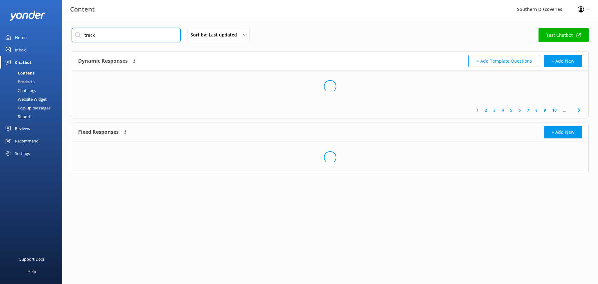 The image size is (598, 284). I want to click on a: 1, so click(478, 110).